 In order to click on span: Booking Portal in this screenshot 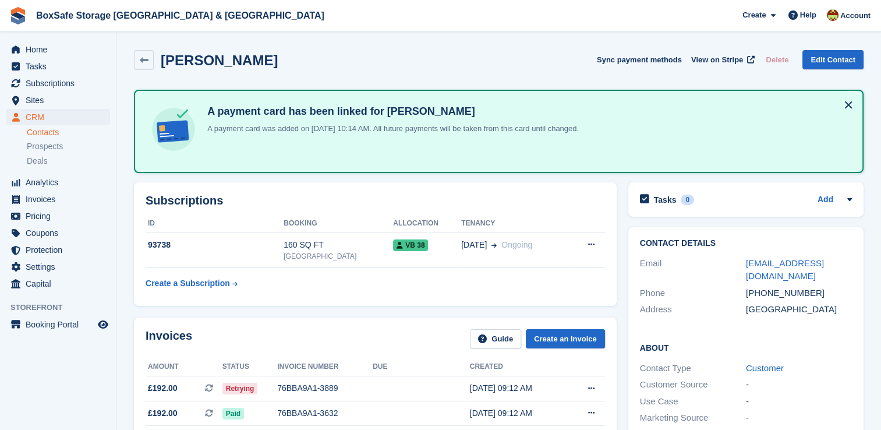, I will do `click(61, 324)`.